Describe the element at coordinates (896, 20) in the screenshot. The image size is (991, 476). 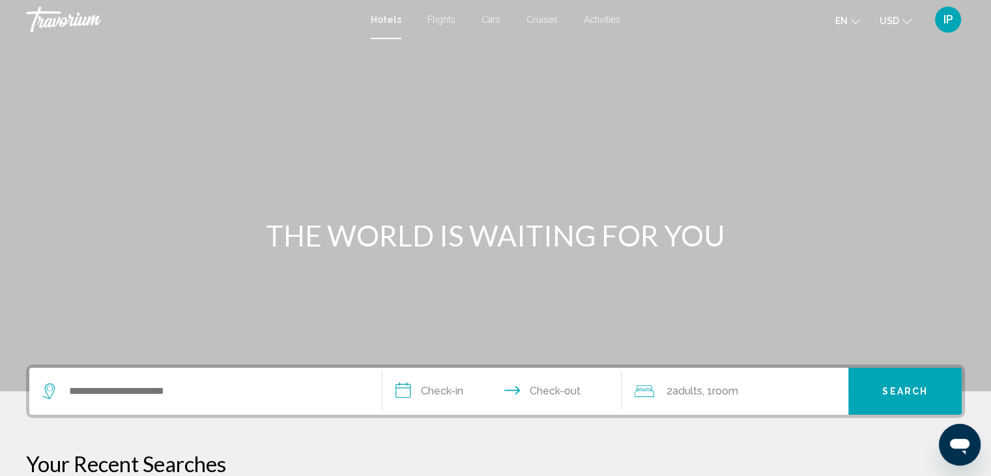
I see `button: Change currency` at that location.